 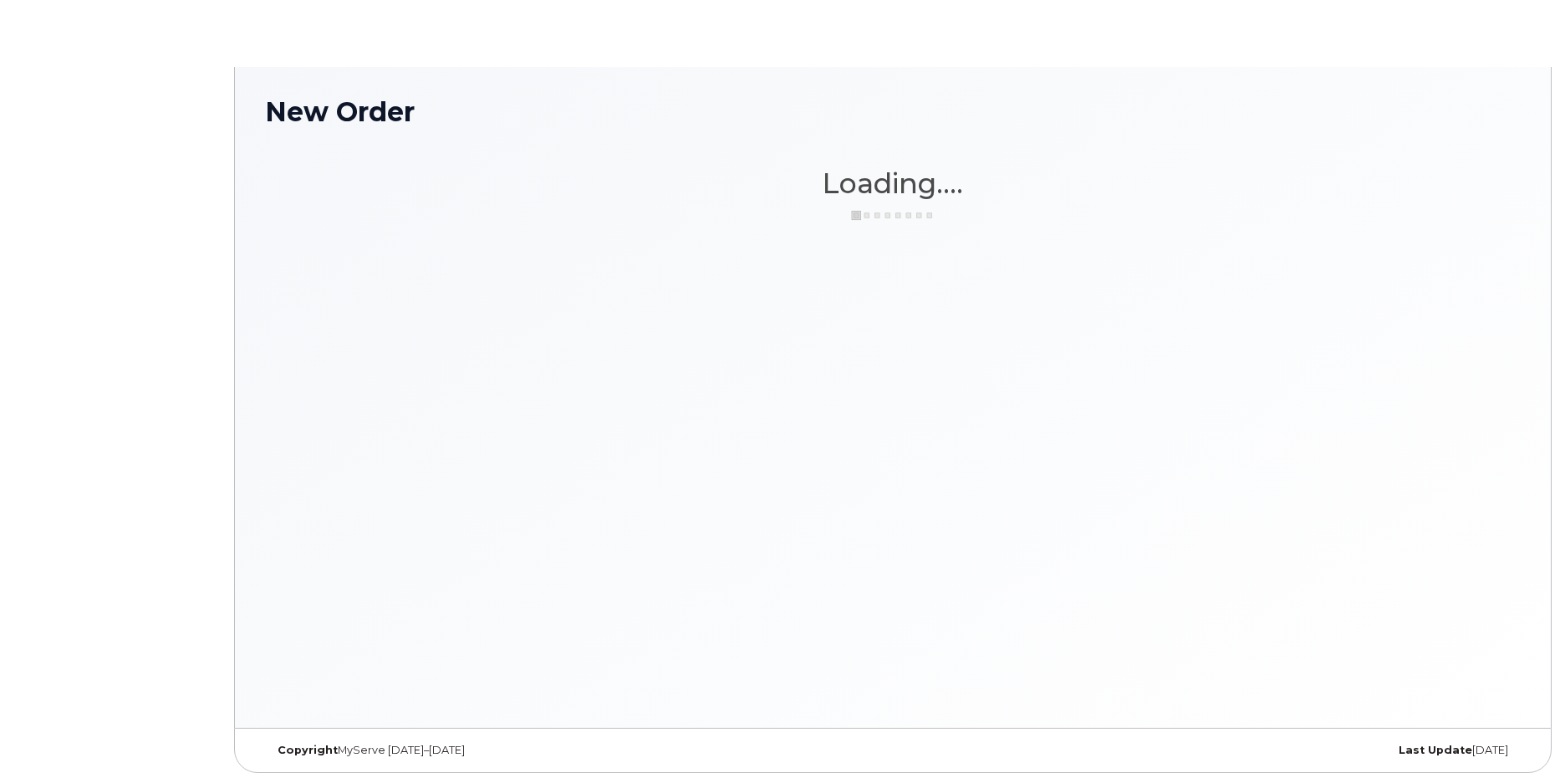 What do you see at coordinates (308, 749) in the screenshot?
I see `strong: Copyright` at bounding box center [308, 749].